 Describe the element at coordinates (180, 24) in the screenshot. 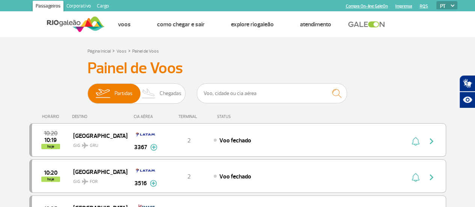

I see `a: Como chegar e sair` at that location.